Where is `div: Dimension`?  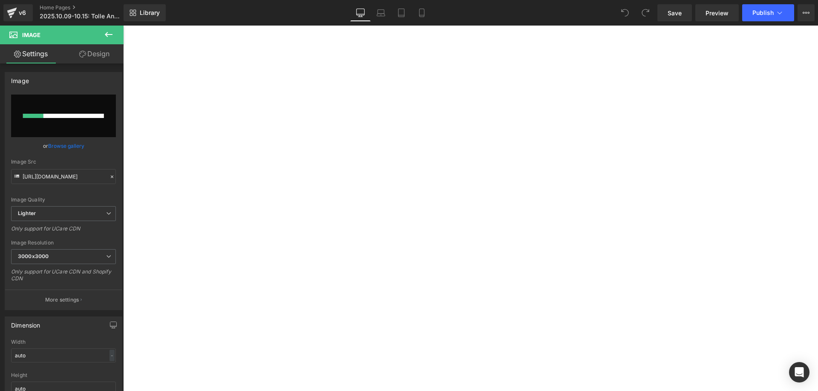 div: Dimension is located at coordinates (26, 323).